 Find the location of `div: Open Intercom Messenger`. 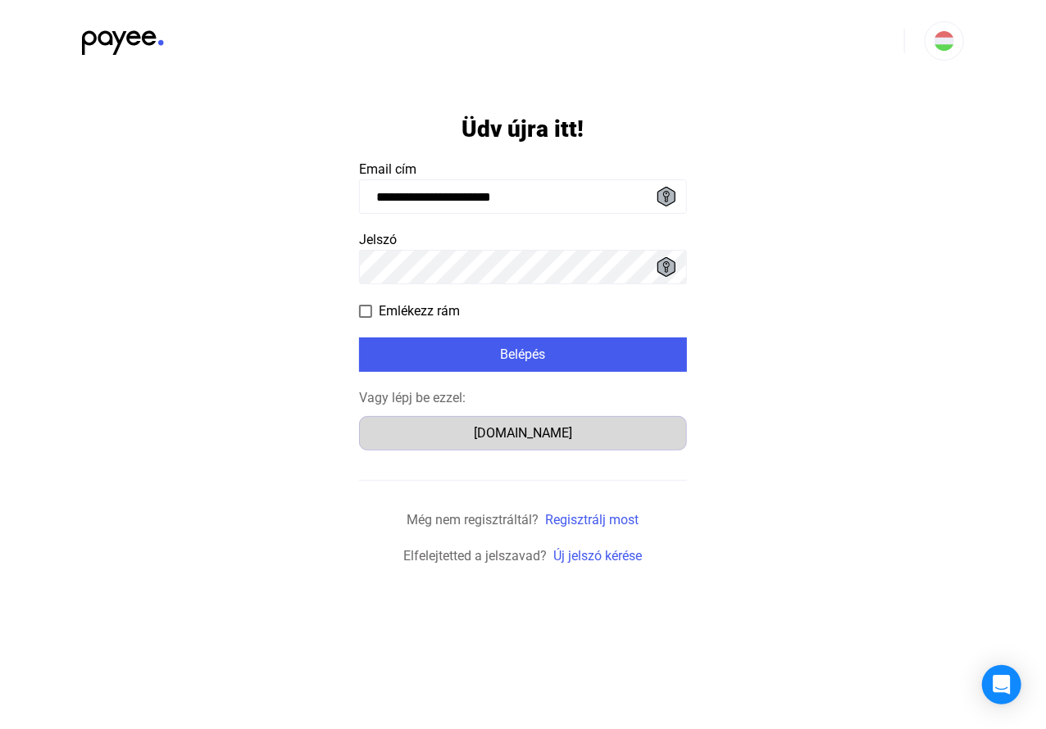

div: Open Intercom Messenger is located at coordinates (1002, 685).